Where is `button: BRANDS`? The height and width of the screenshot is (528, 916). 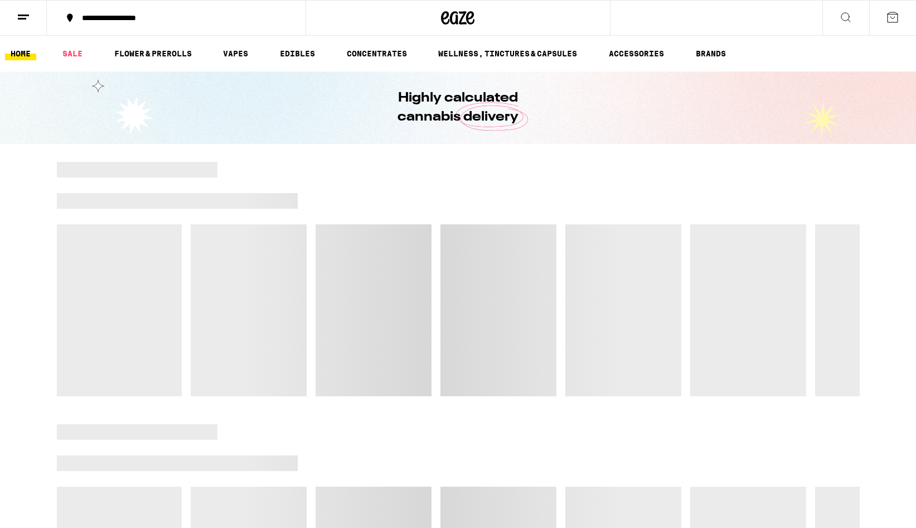
button: BRANDS is located at coordinates (711, 54).